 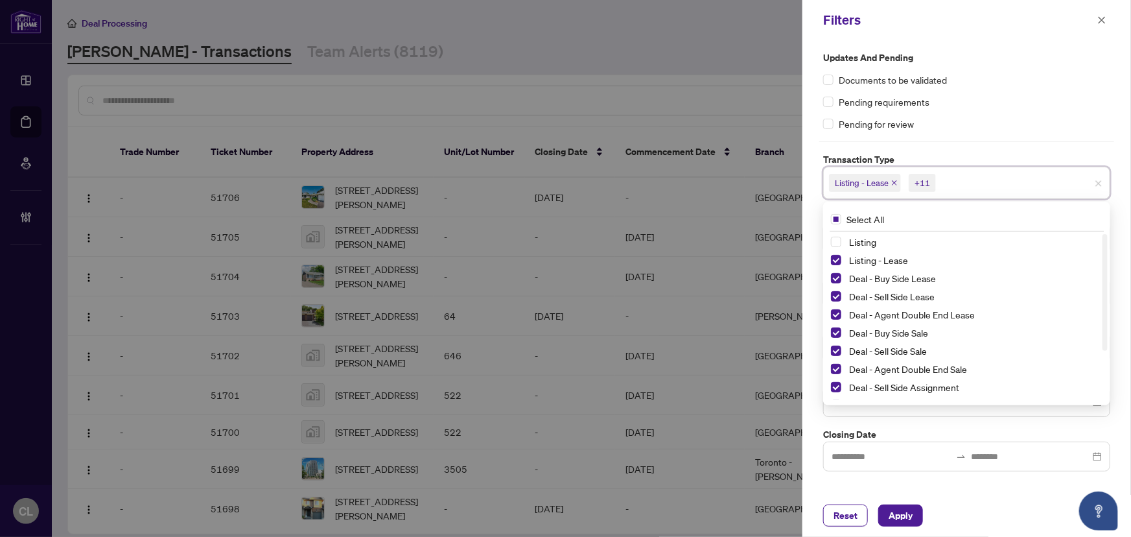 I want to click on span: Pending for review, so click(x=876, y=124).